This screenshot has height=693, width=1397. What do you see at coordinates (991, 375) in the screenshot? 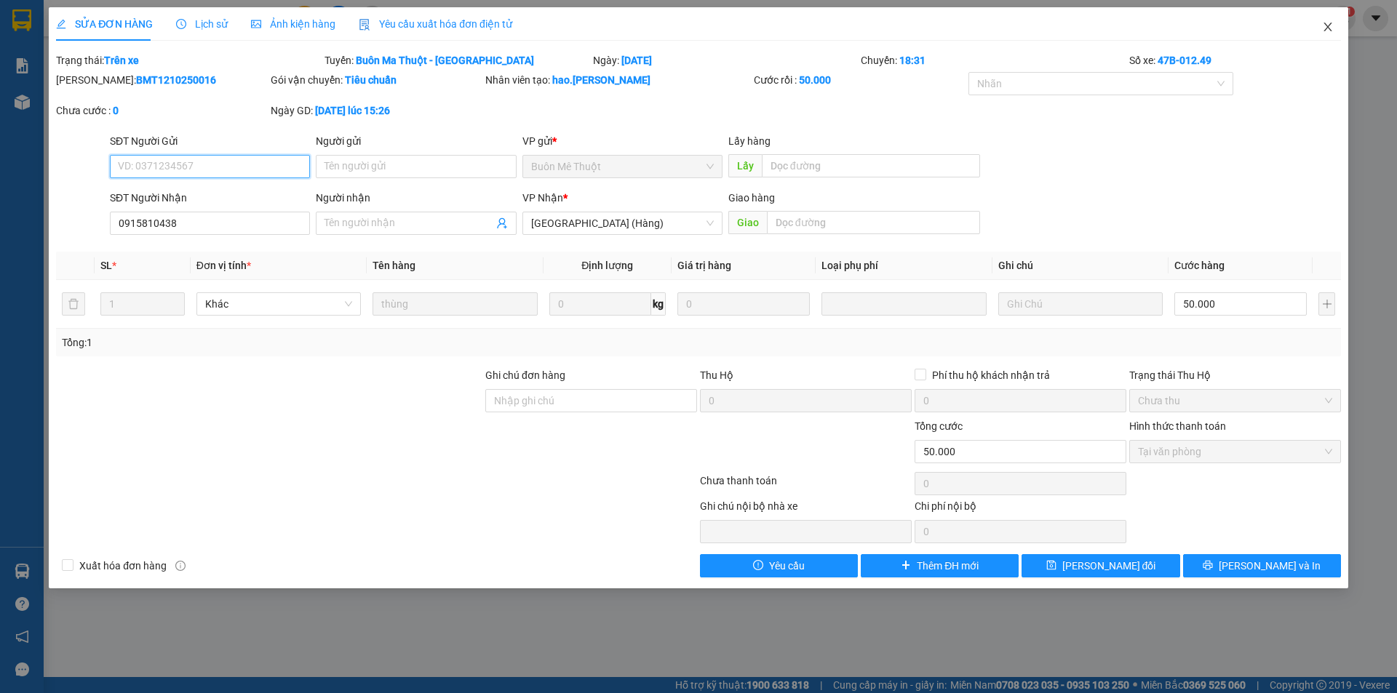
I see `span: Phí thu hộ khách nhận trả` at bounding box center [991, 375].